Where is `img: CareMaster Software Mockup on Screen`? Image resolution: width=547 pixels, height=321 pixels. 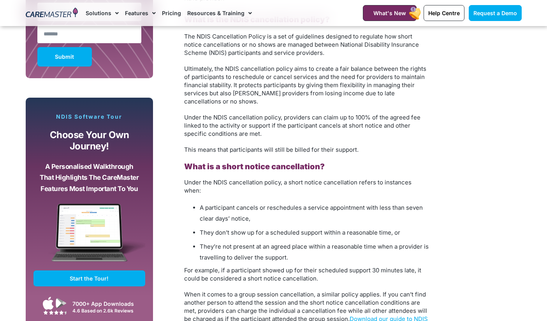 img: CareMaster Software Mockup on Screen is located at coordinates (90, 237).